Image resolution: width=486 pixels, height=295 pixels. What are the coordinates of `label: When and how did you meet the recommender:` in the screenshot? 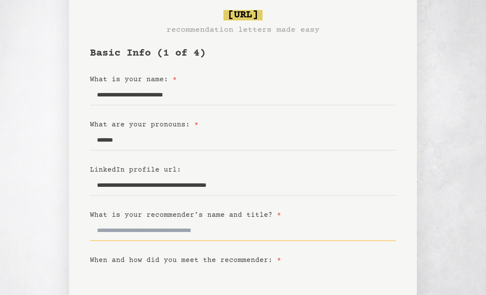 It's located at (186, 260).